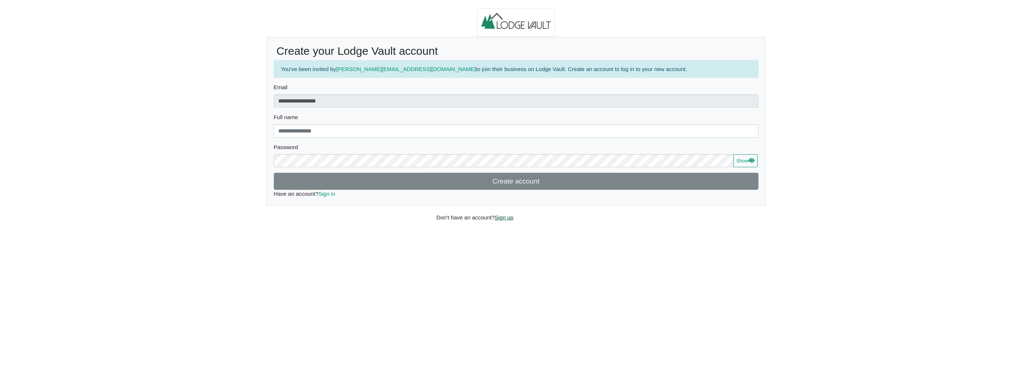 This screenshot has width=1032, height=390. I want to click on label: Full name, so click(516, 117).